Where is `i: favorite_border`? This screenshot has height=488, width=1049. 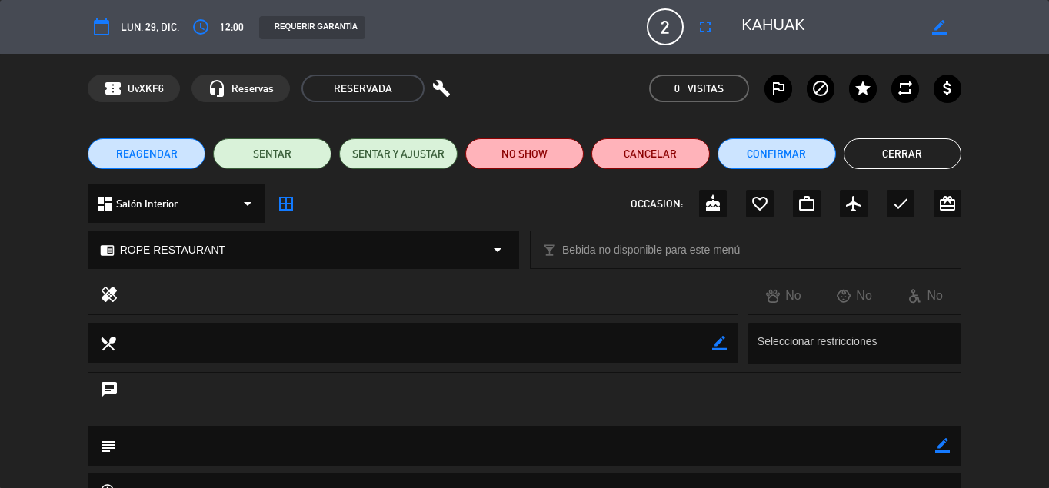
i: favorite_border is located at coordinates (760, 204).